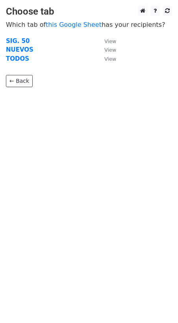  I want to click on a: this Google Sheet, so click(74, 24).